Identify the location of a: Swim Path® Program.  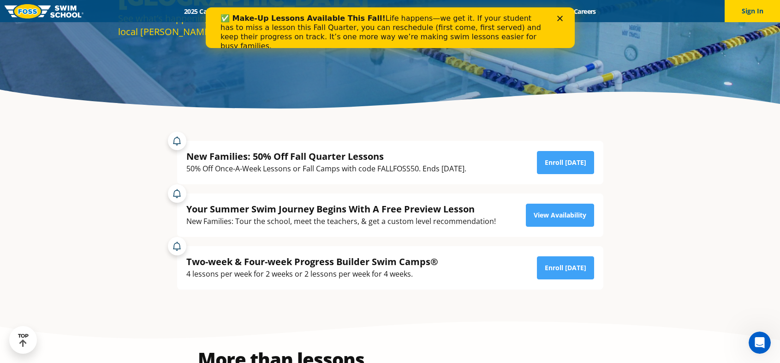
(313, 11).